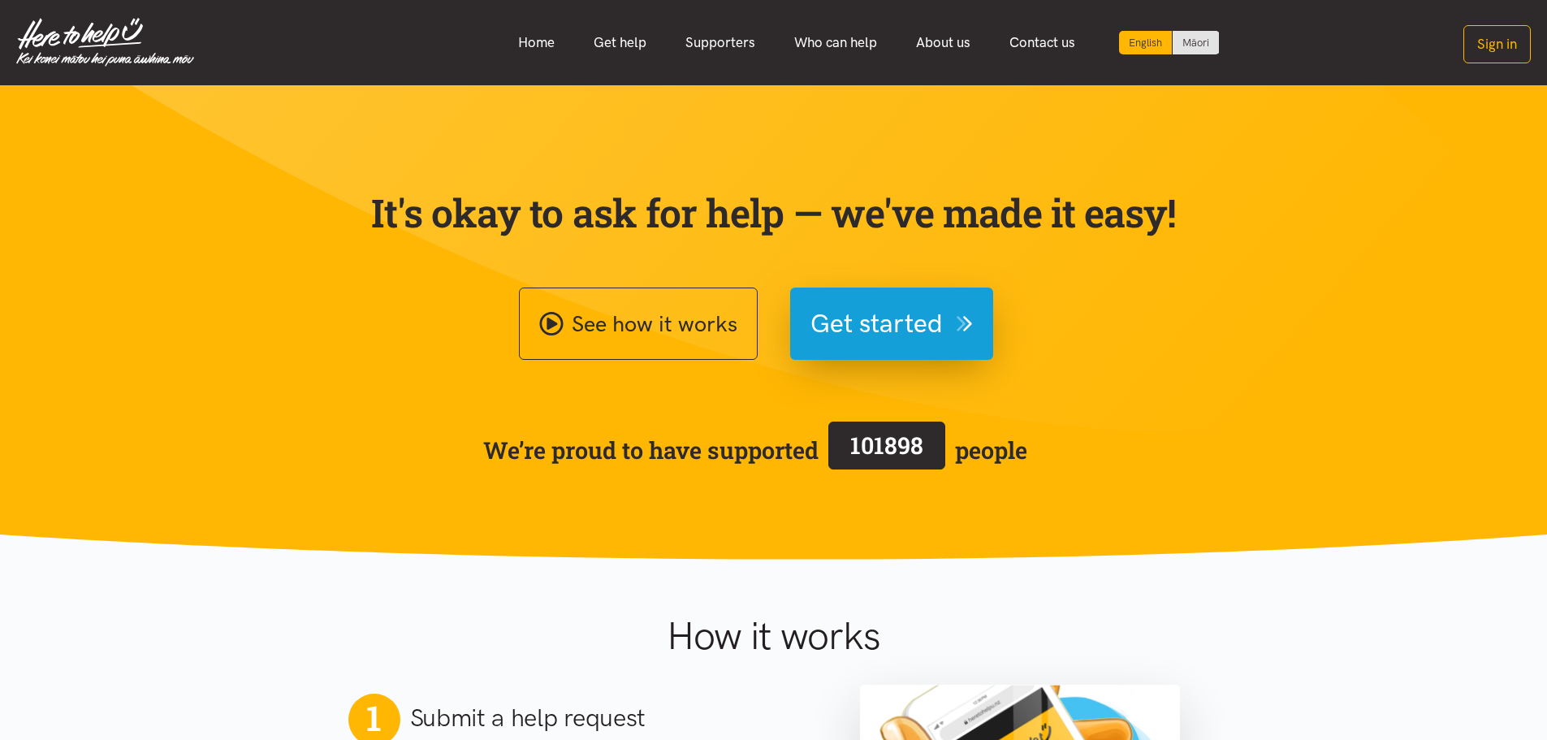 Image resolution: width=1547 pixels, height=740 pixels. I want to click on span: We’re proud to have supported people, so click(755, 450).